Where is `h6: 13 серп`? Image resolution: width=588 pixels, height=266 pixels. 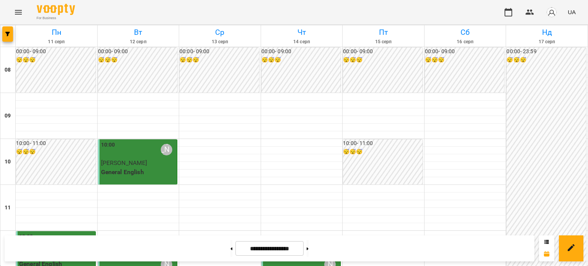 h6: 13 серп is located at coordinates (220, 42).